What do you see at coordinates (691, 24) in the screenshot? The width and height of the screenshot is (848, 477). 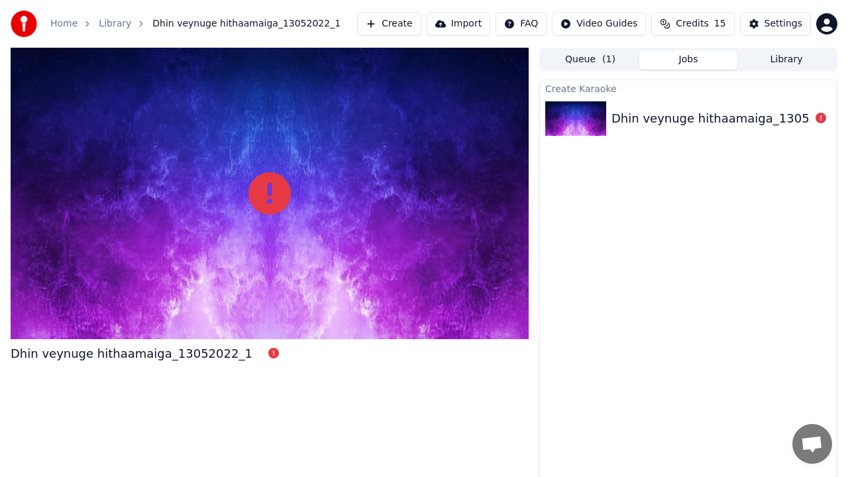 I see `span: Credits` at bounding box center [691, 24].